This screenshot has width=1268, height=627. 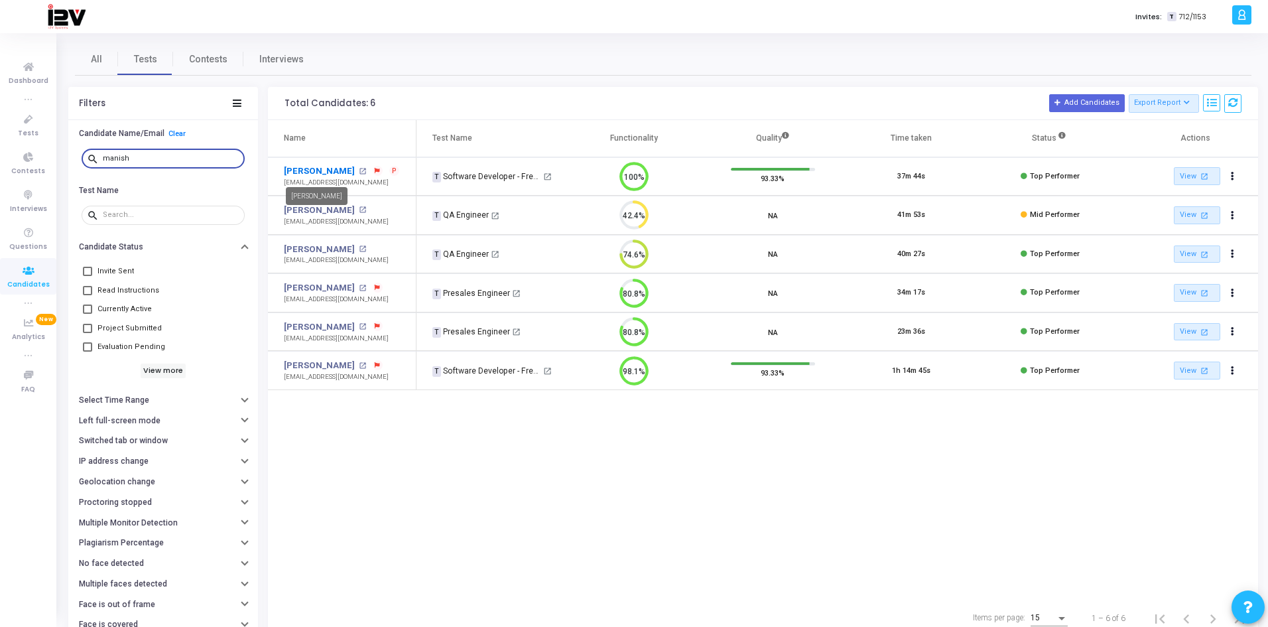 What do you see at coordinates (115, 271) in the screenshot?
I see `span: Invite Sent` at bounding box center [115, 271].